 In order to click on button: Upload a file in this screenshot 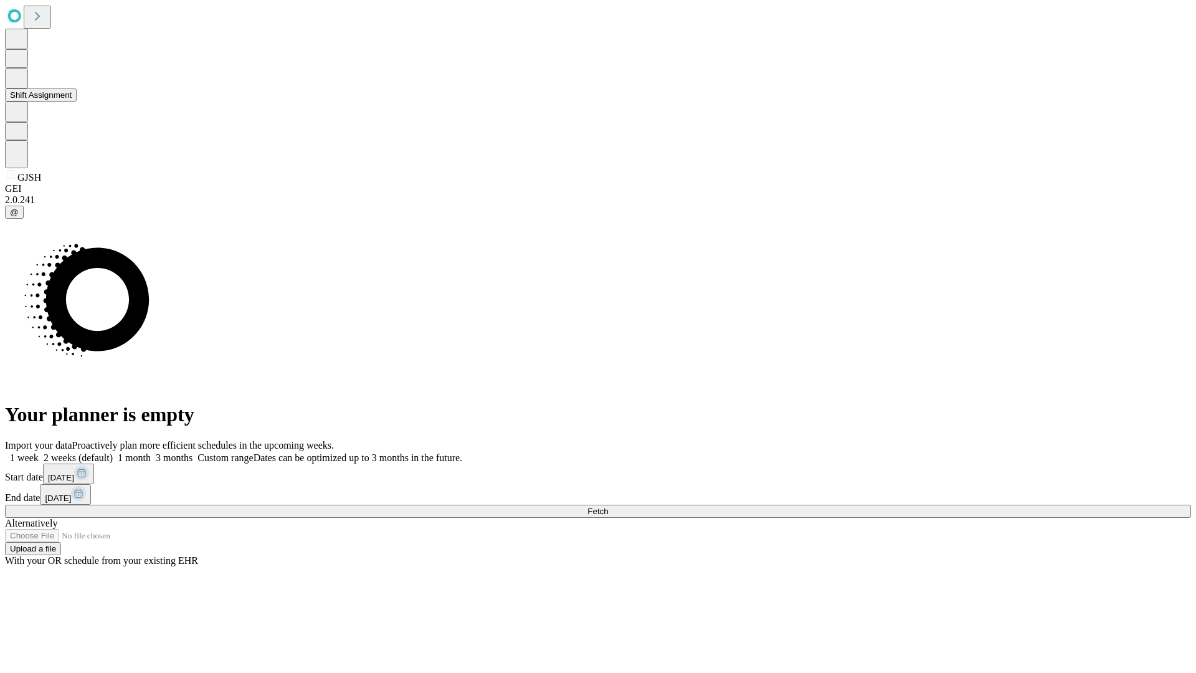, I will do `click(33, 548)`.